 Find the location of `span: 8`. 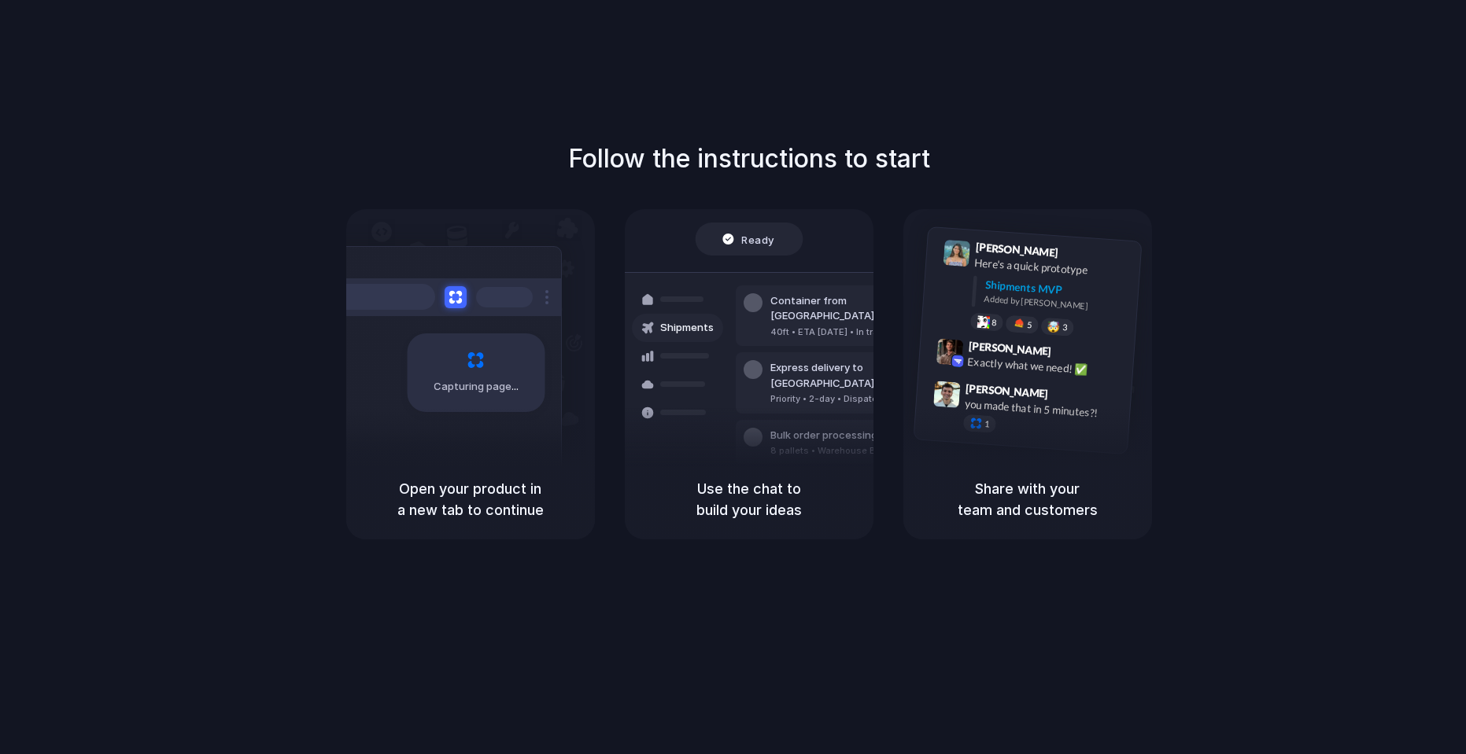

span: 8 is located at coordinates (993, 322).